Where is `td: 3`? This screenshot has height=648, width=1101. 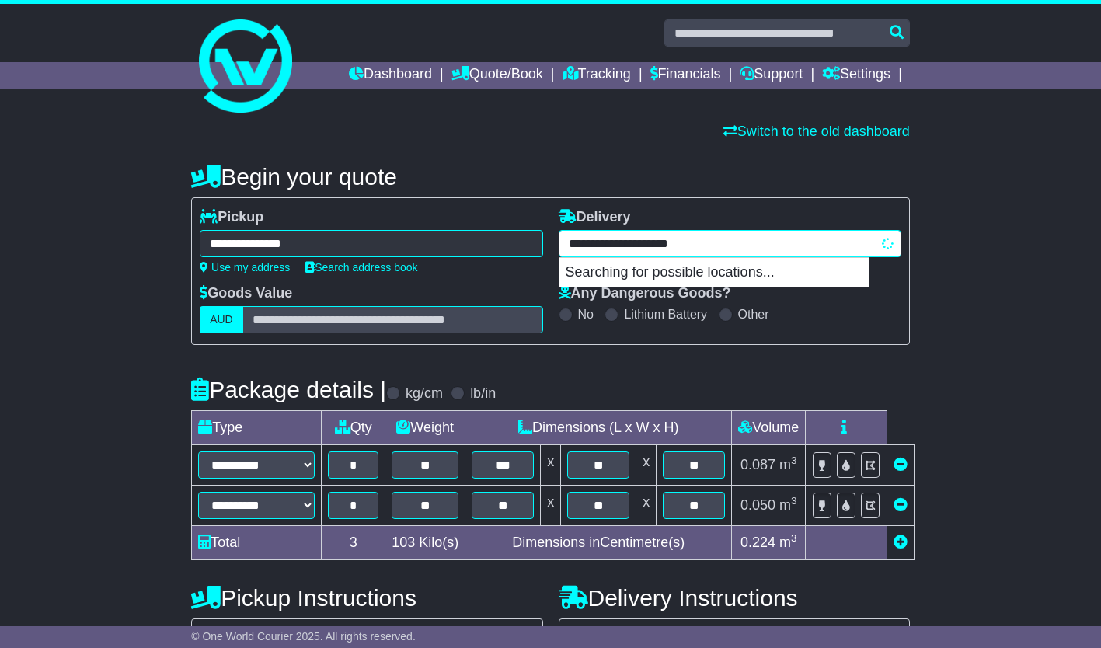
td: 3 is located at coordinates (353, 543).